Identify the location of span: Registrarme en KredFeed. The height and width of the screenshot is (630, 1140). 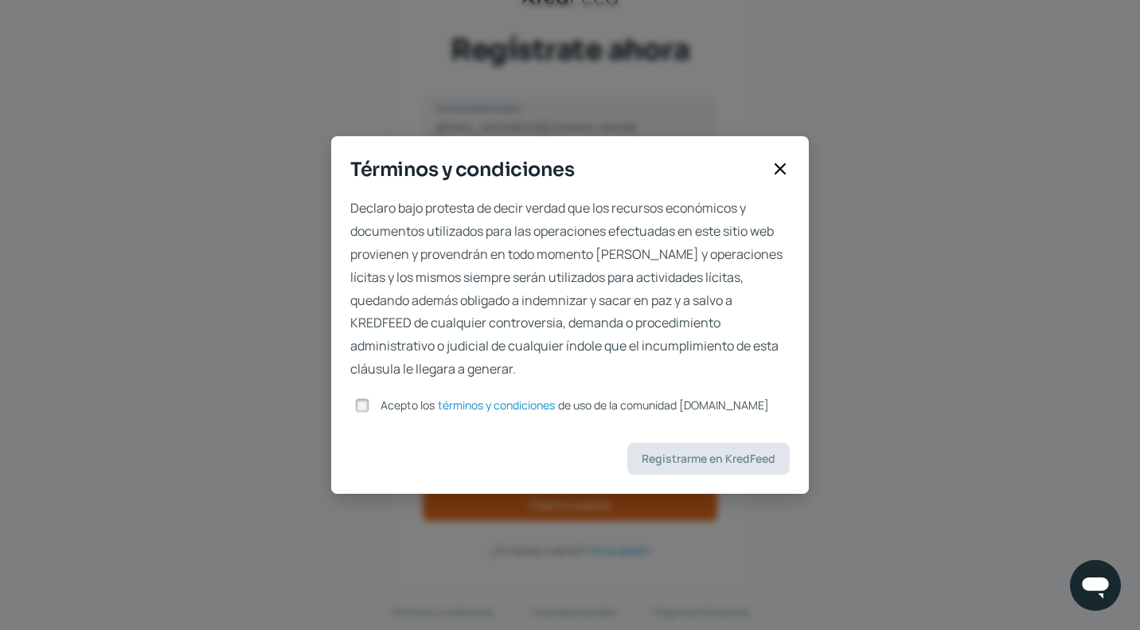
(709, 459).